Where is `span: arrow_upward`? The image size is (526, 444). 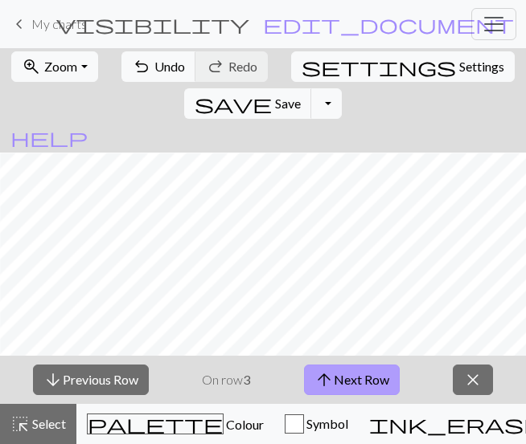
span: arrow_upward is located at coordinates (324, 380).